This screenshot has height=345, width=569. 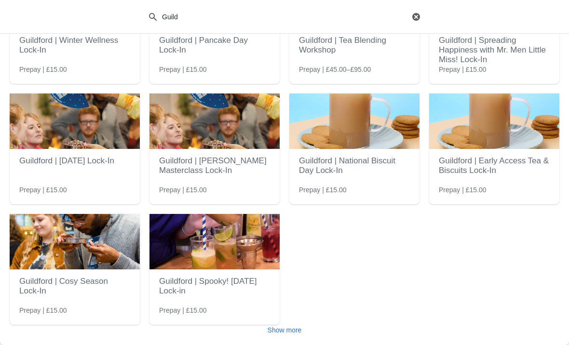 I want to click on h2: Guildford | Cosy Season Lock-In, so click(x=75, y=287).